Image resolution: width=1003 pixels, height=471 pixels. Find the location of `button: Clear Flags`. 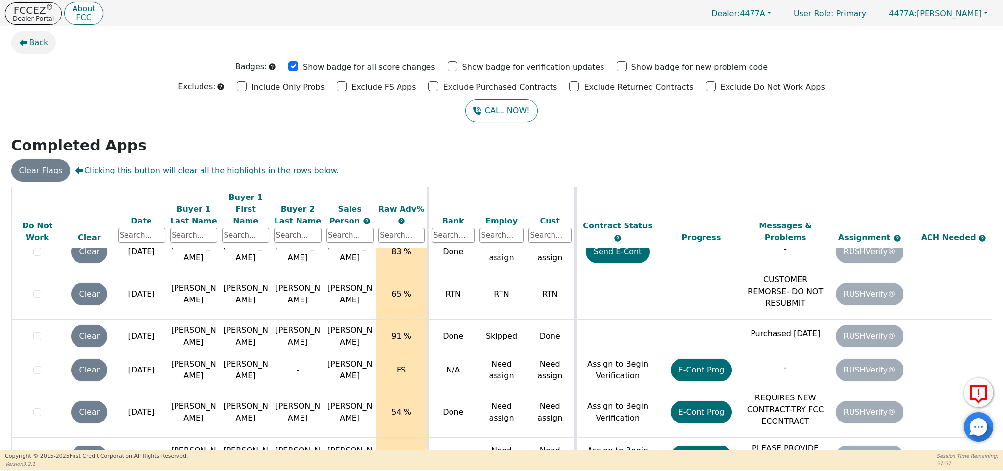

button: Clear Flags is located at coordinates (41, 171).